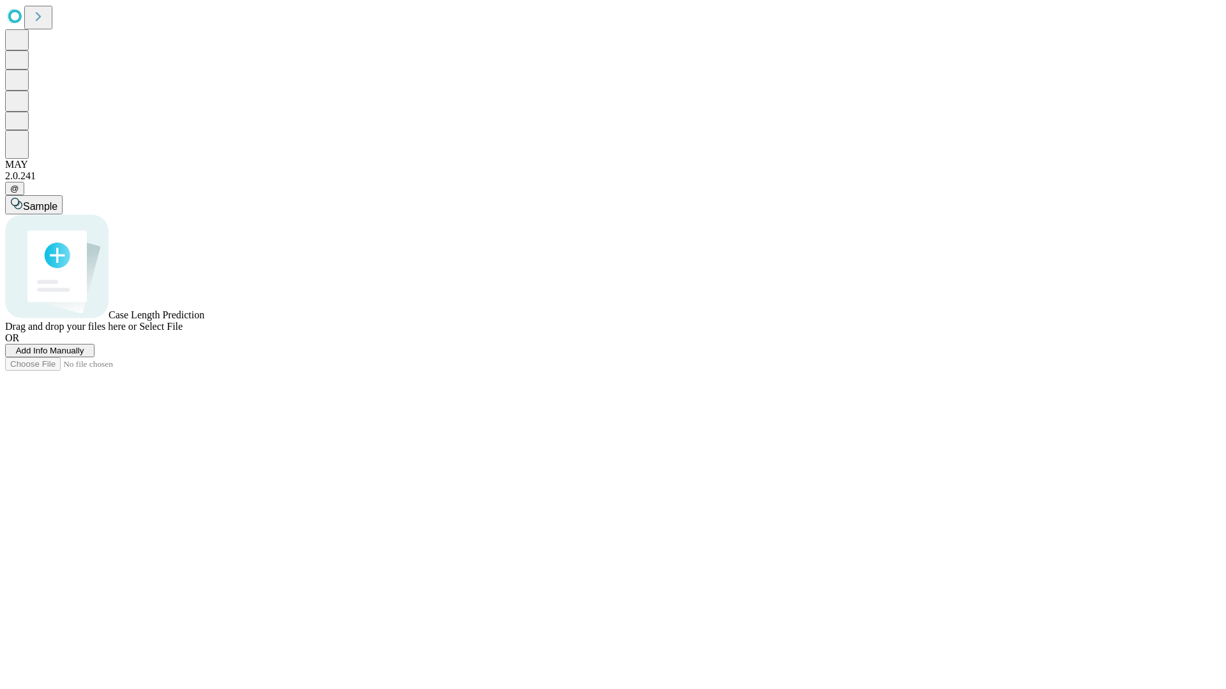 This screenshot has width=1226, height=689. What do you see at coordinates (613, 165) in the screenshot?
I see `div: MAY` at bounding box center [613, 165].